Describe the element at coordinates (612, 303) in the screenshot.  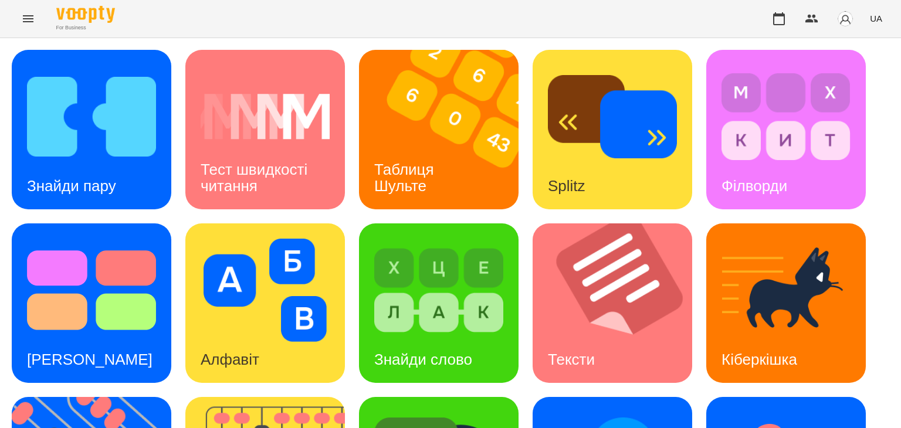
I see `a: ТекстиТексти` at that location.